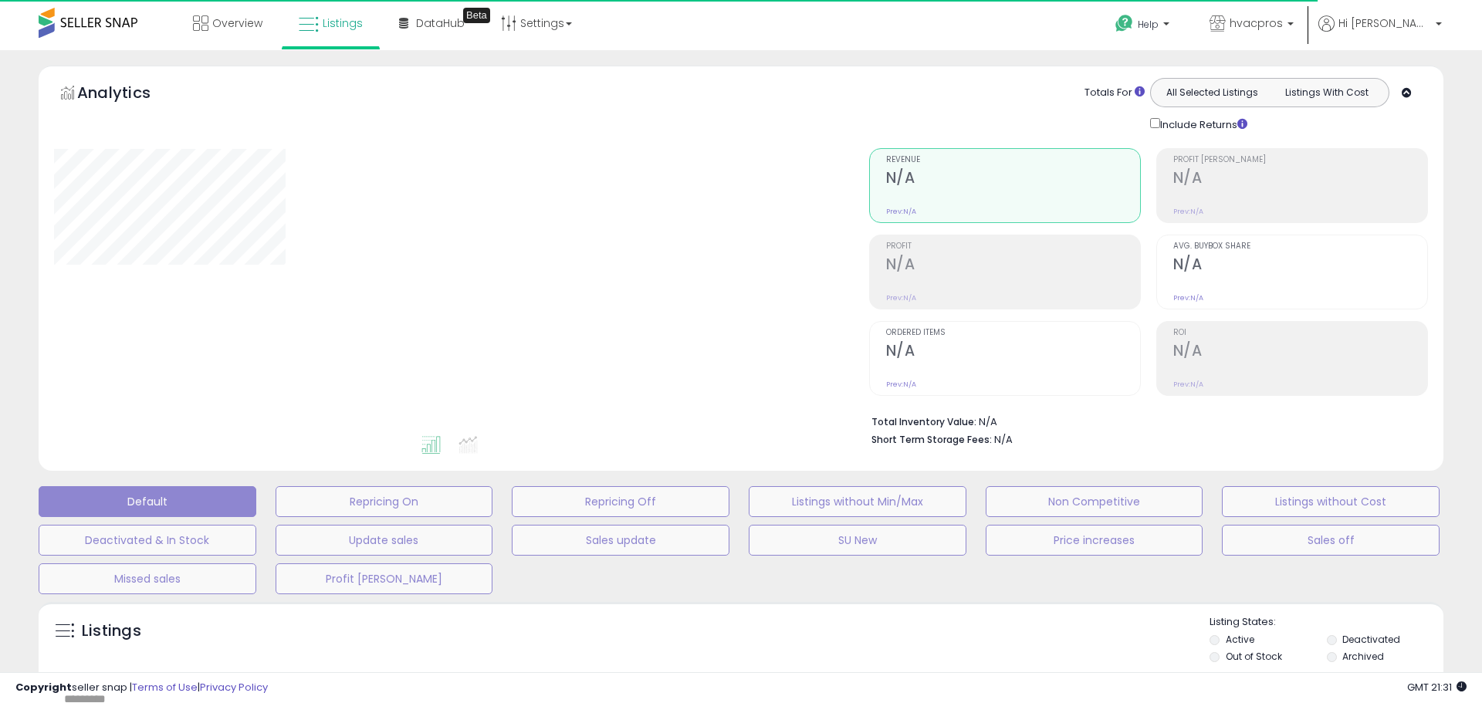 The image size is (1482, 703). I want to click on button: Price increases, so click(1094, 540).